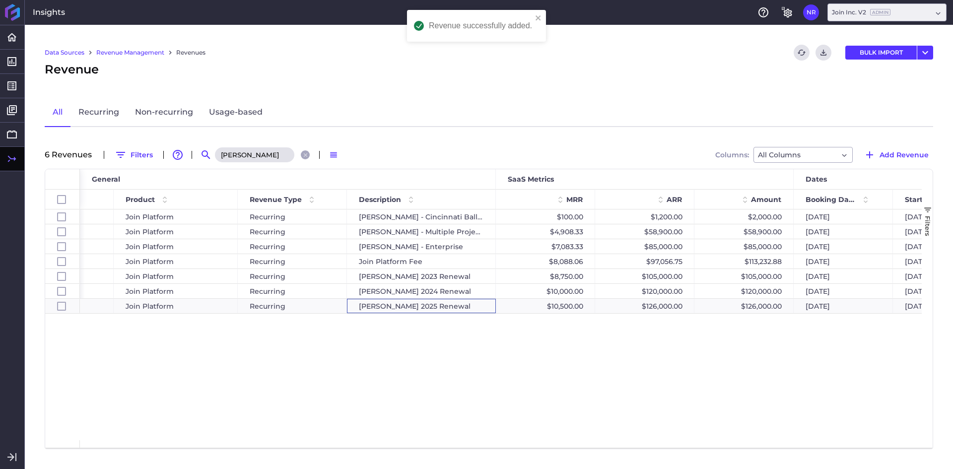 The height and width of the screenshot is (469, 953). Describe the element at coordinates (99, 113) in the screenshot. I see `a: Recurring` at that location.